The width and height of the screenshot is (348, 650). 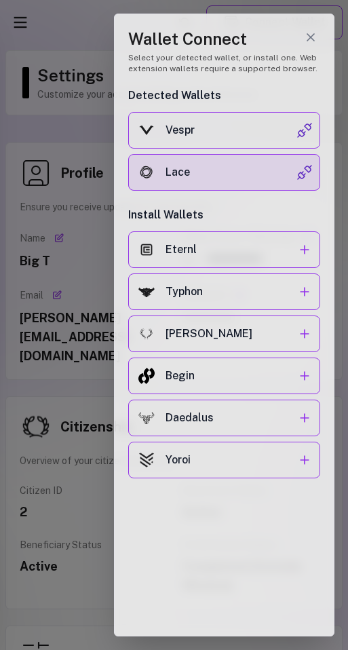 What do you see at coordinates (224, 460) in the screenshot?
I see `a: YoroiYoroi` at bounding box center [224, 460].